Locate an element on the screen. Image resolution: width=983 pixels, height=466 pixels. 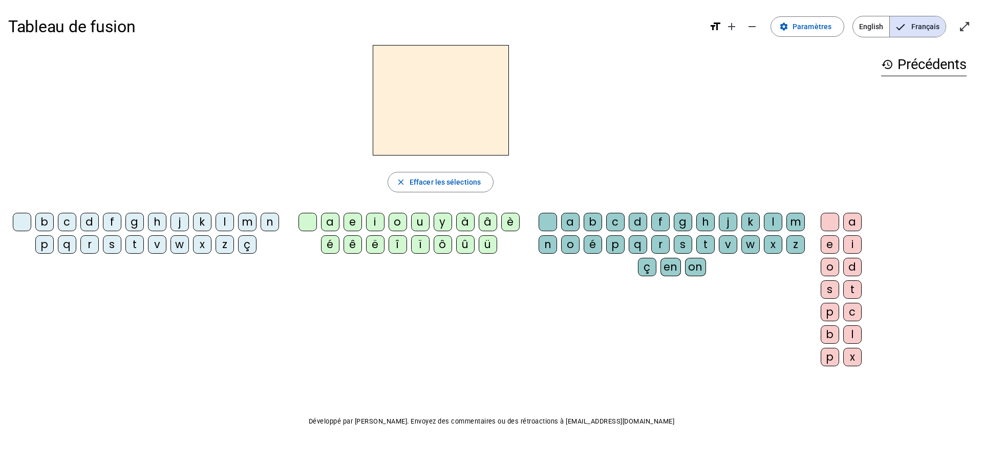
div: à is located at coordinates (465, 222).